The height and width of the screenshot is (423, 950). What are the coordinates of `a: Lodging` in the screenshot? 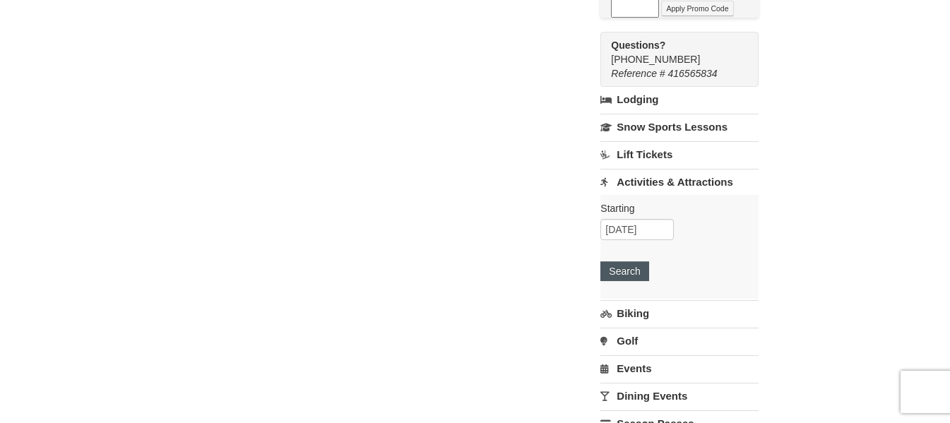 It's located at (679, 100).